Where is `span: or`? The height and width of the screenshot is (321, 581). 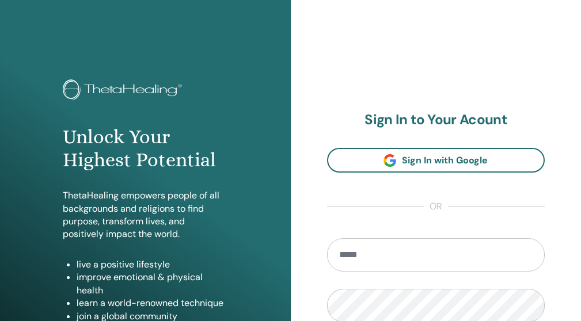 span: or is located at coordinates (436, 207).